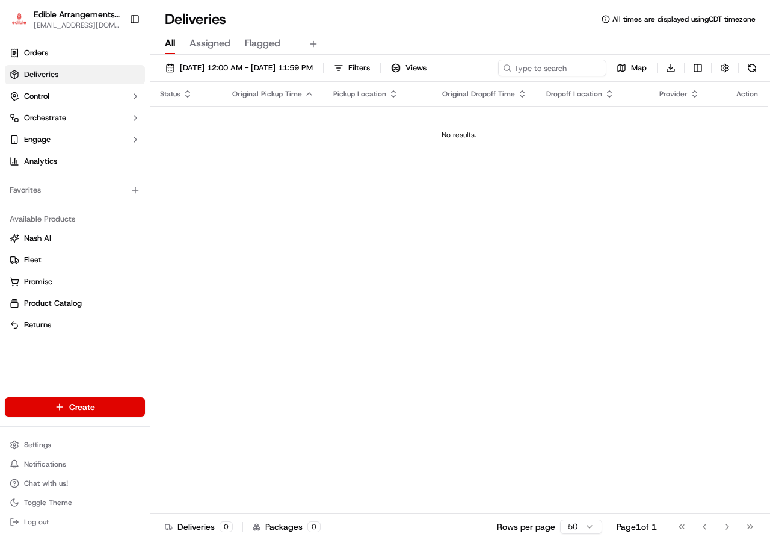 The image size is (770, 540). Describe the element at coordinates (574, 94) in the screenshot. I see `span: Dropoff Location` at that location.